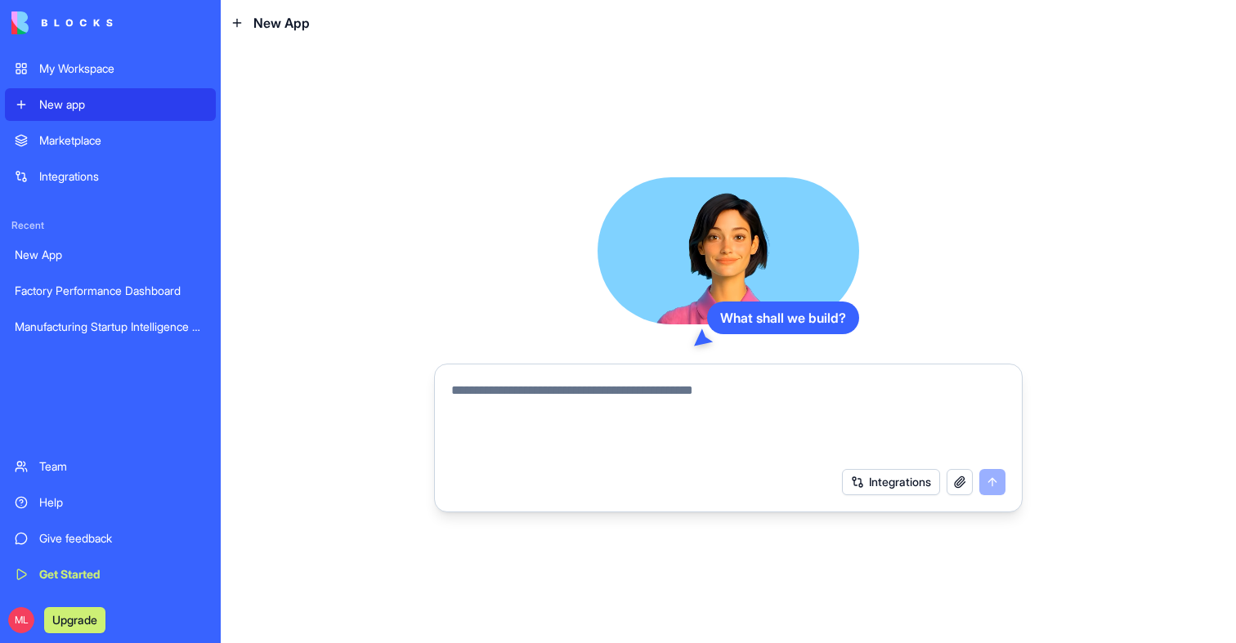 Image resolution: width=1236 pixels, height=643 pixels. I want to click on div: My Workspace, so click(123, 69).